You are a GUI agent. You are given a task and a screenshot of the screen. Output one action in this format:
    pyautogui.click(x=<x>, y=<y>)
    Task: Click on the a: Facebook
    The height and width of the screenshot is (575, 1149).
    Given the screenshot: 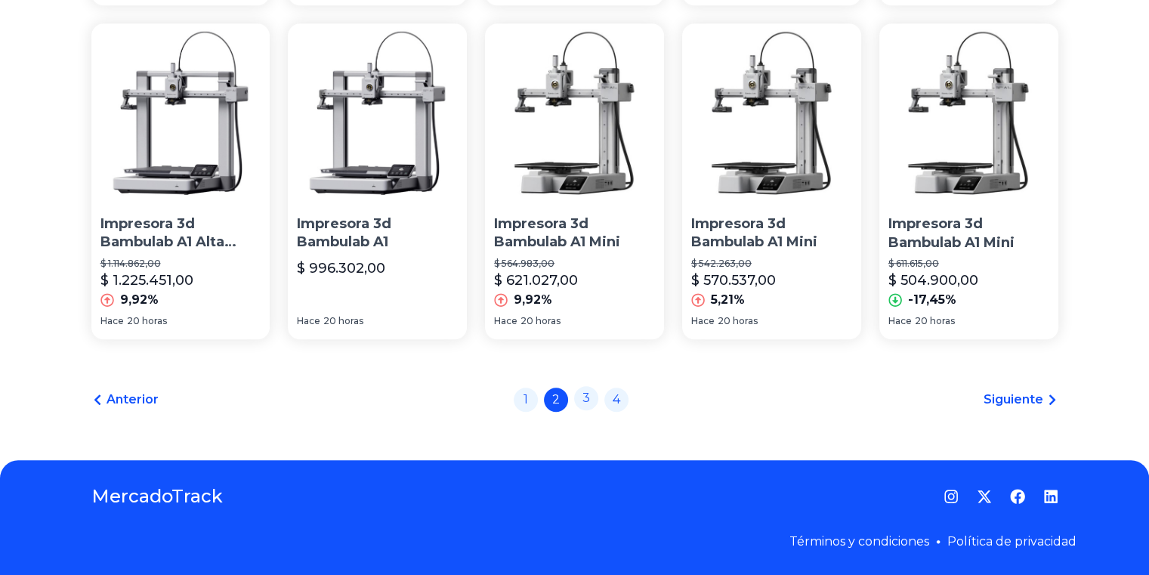 What is the action you would take?
    pyautogui.click(x=1018, y=496)
    